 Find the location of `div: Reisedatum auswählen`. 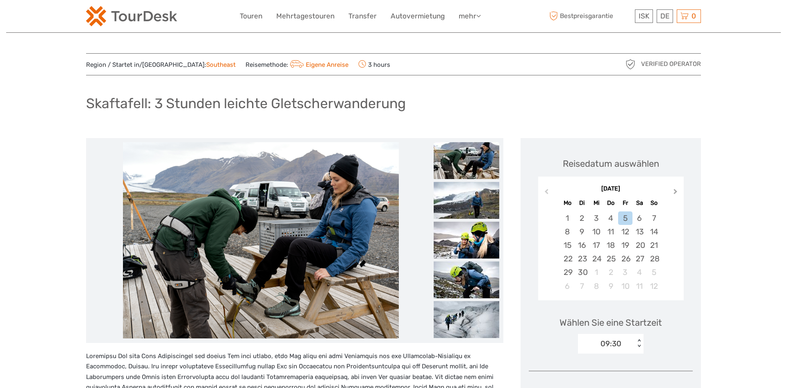

div: Reisedatum auswählen is located at coordinates (611, 164).